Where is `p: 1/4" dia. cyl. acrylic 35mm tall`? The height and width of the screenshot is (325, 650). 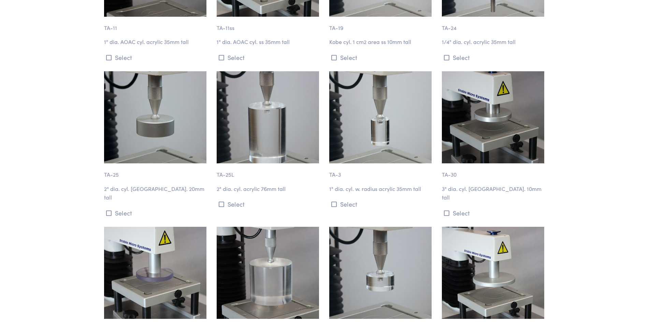
p: 1/4" dia. cyl. acrylic 35mm tall is located at coordinates (494, 42).